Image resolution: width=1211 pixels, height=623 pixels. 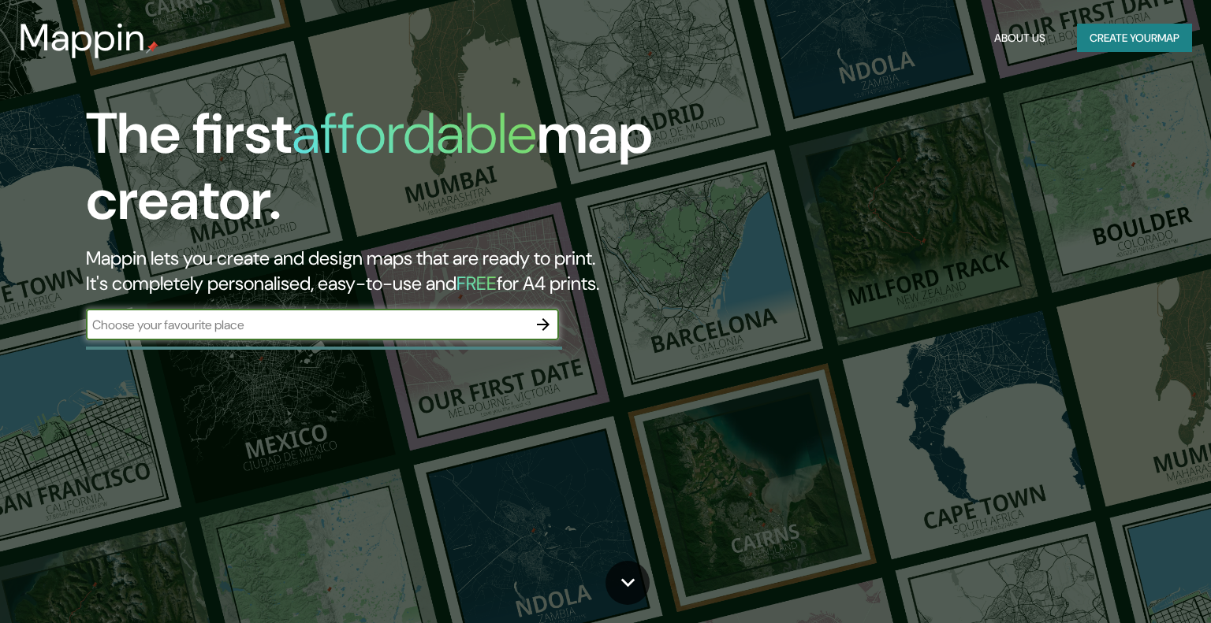 What do you see at coordinates (82, 38) in the screenshot?
I see `h3: Mappin` at bounding box center [82, 38].